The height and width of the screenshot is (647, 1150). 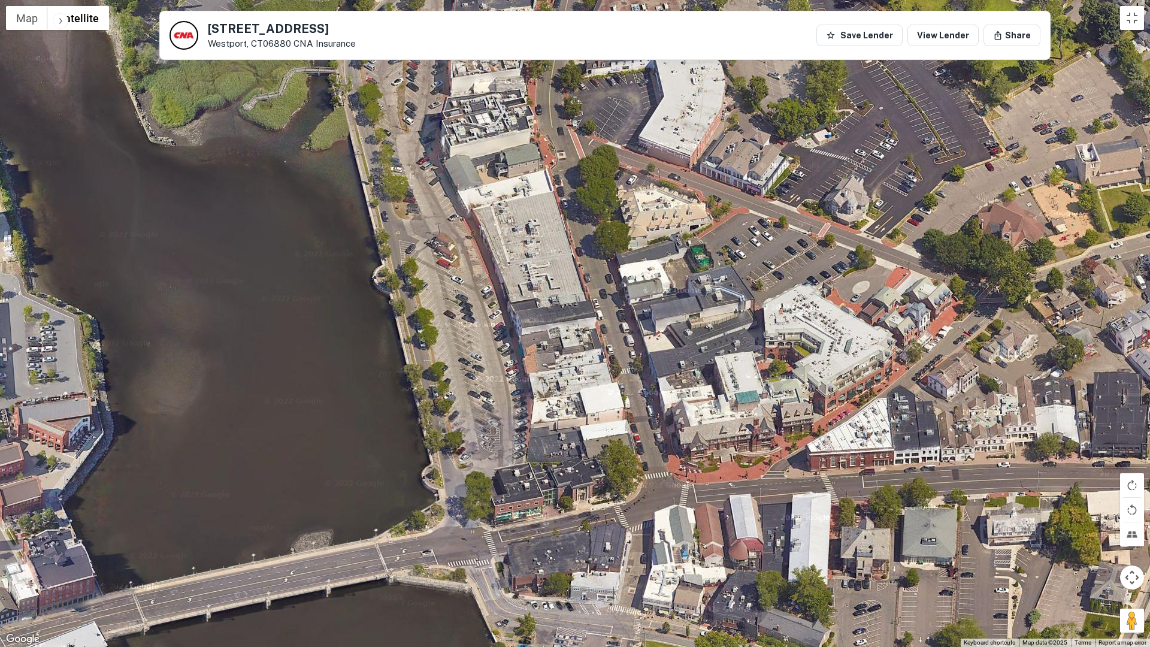 What do you see at coordinates (1011, 35) in the screenshot?
I see `button: Share` at bounding box center [1011, 35].